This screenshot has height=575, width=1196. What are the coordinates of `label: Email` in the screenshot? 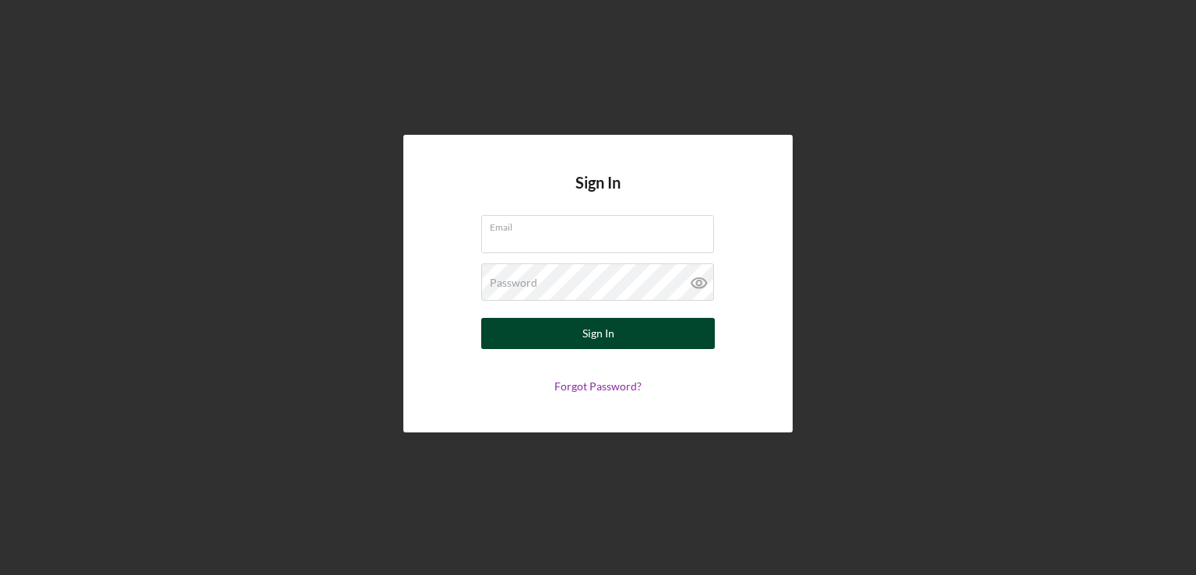 It's located at (602, 224).